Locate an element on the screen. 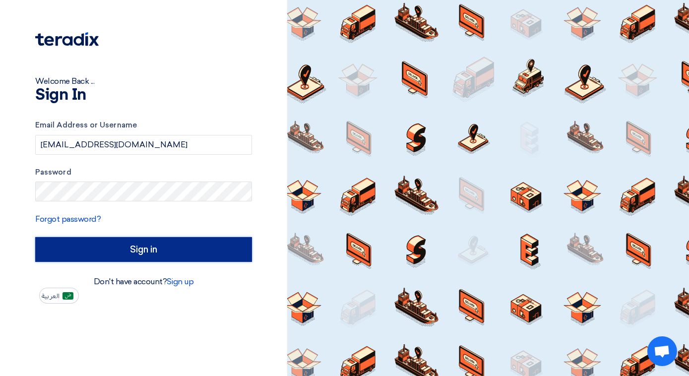 This screenshot has height=376, width=689. input: Enter your business email or username is located at coordinates (143, 145).